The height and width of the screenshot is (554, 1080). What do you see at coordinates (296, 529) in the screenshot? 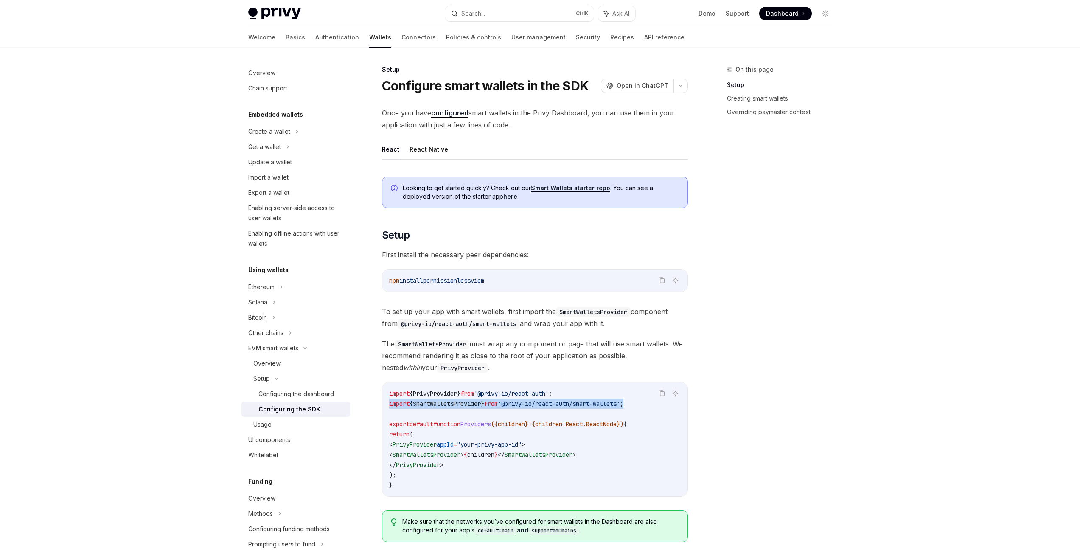
I see `a: Configuring funding methods` at bounding box center [296, 529].